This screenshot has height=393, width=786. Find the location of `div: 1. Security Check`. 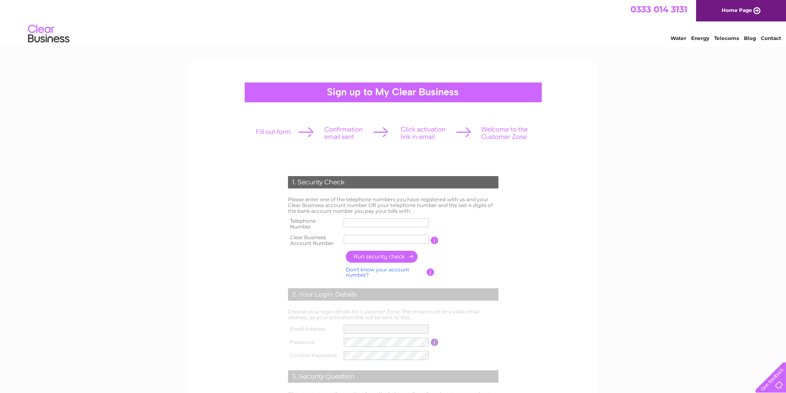

div: 1. Security Check is located at coordinates (393, 182).